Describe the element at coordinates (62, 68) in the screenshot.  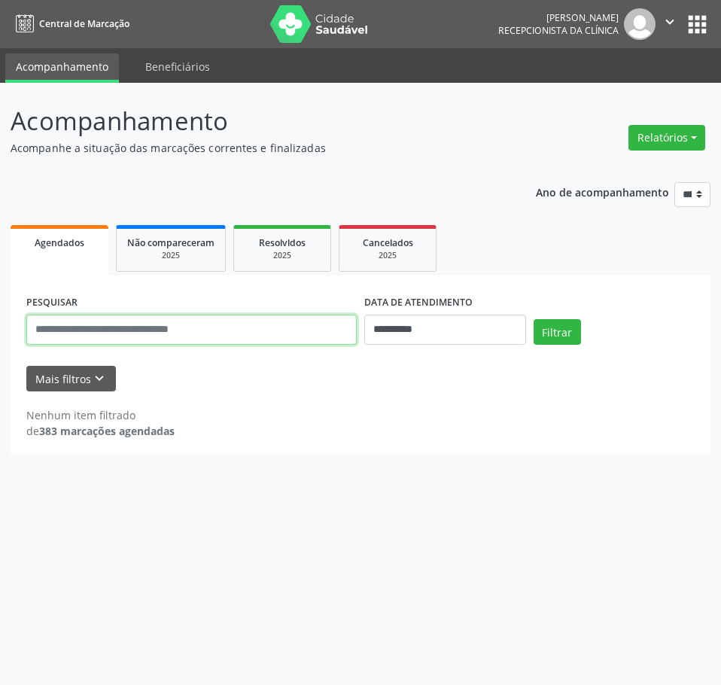
I see `a: Acompanhamento` at that location.